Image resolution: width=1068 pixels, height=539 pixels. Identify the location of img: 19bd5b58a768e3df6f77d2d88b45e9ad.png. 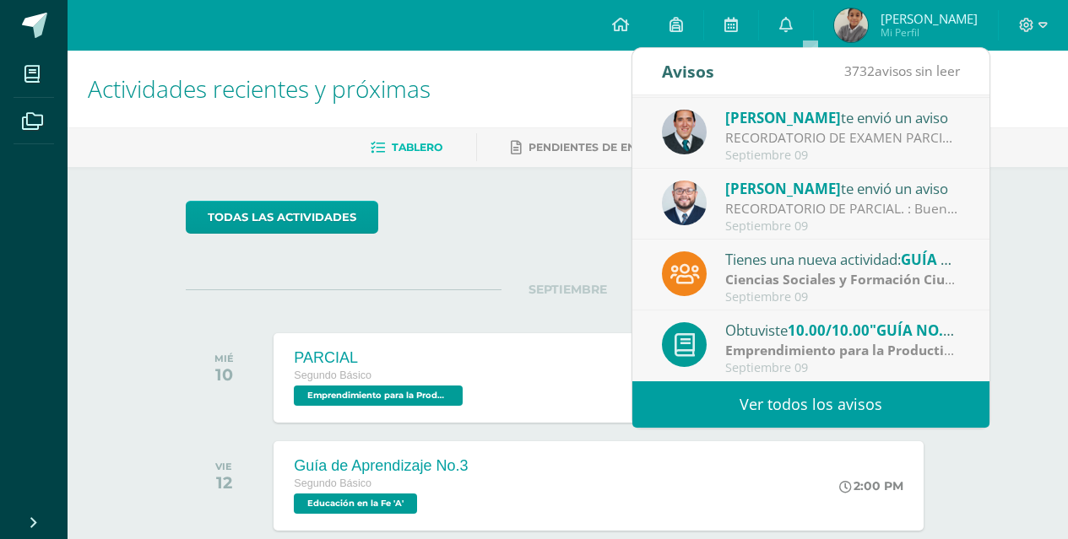
(851, 25).